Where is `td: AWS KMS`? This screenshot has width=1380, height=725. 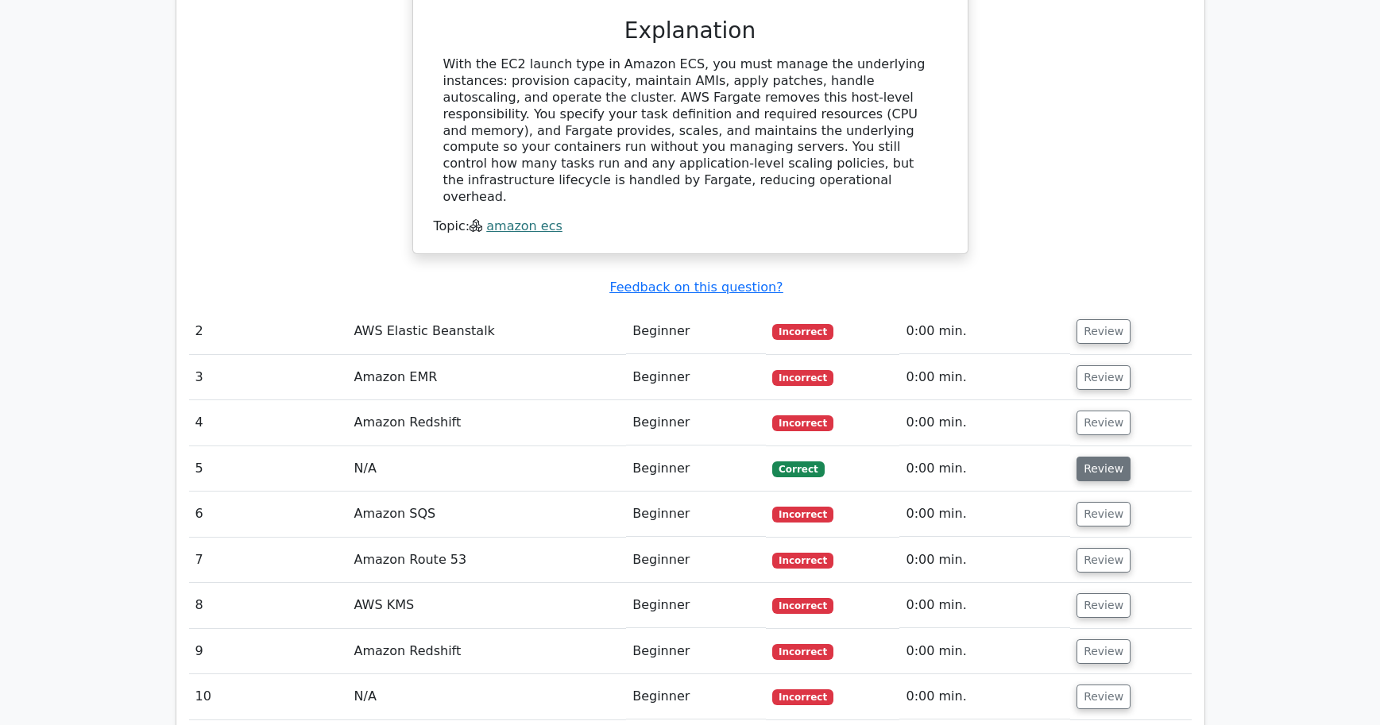 td: AWS KMS is located at coordinates (487, 605).